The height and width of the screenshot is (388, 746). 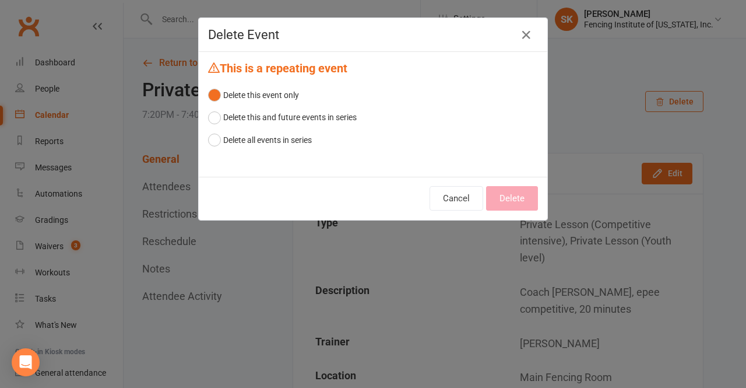 I want to click on div: Open Intercom Messenger, so click(x=26, y=362).